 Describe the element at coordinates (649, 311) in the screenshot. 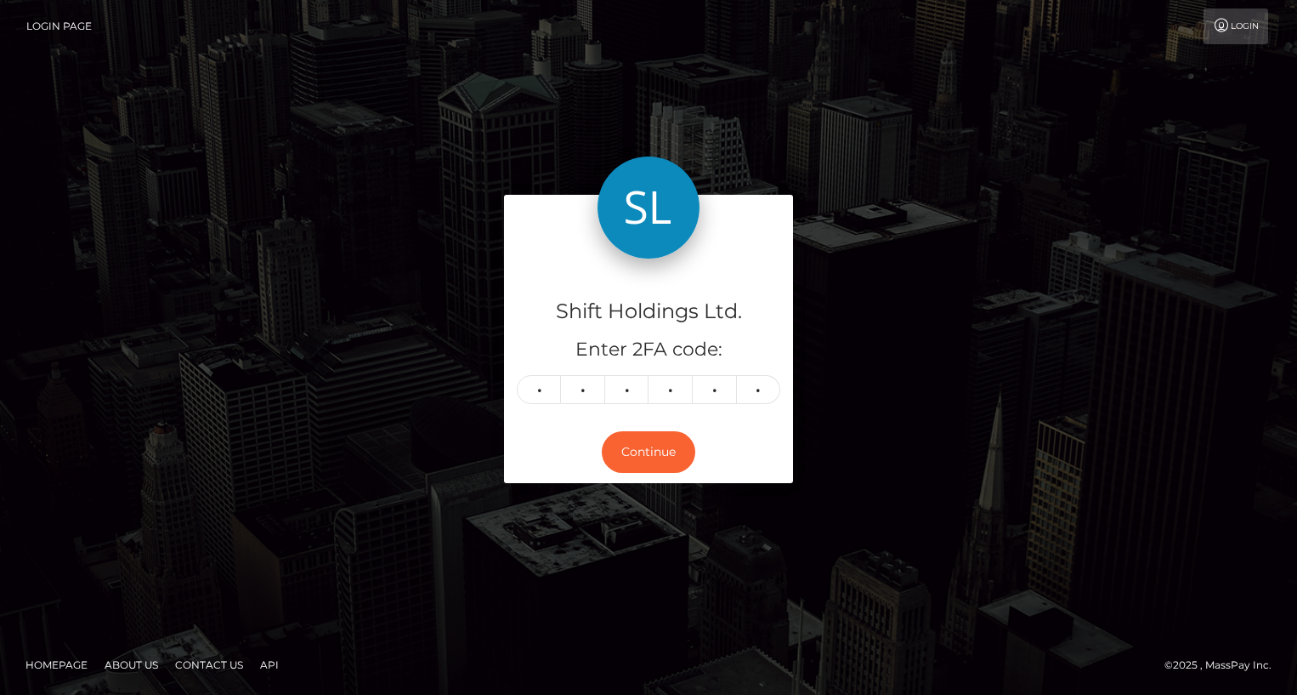

I see `h4: Shift Holdings Ltd.` at that location.